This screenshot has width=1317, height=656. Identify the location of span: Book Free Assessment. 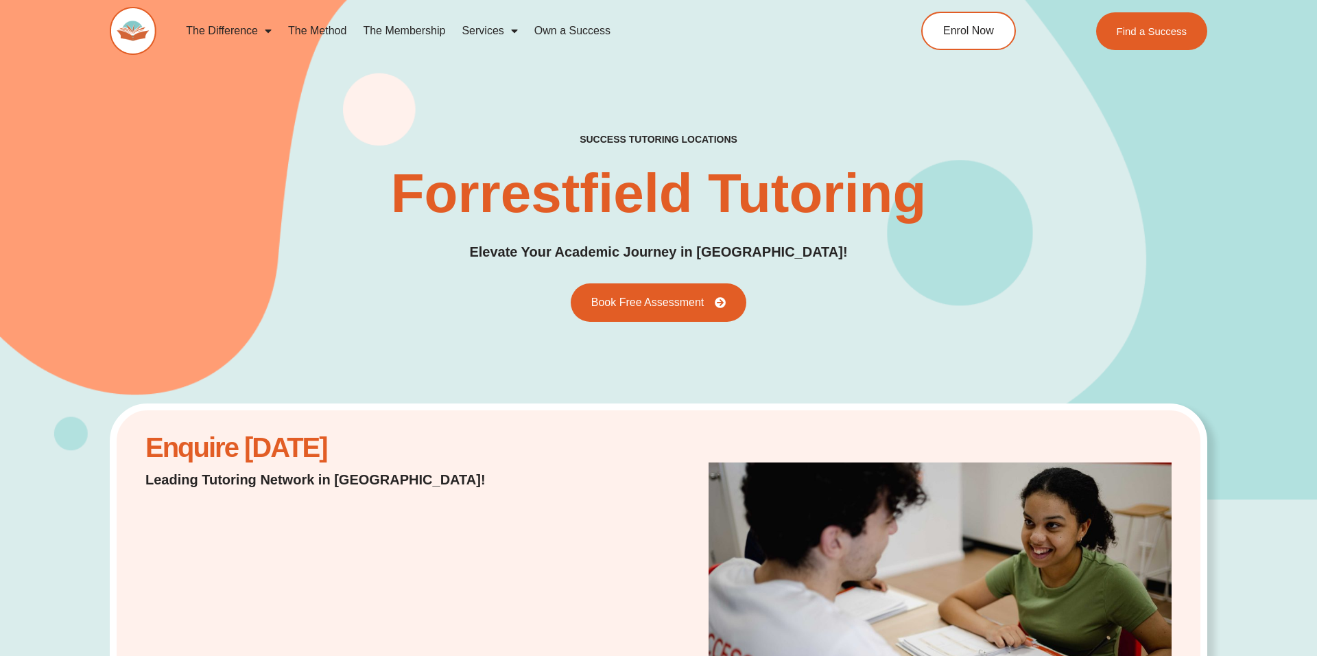
(648, 303).